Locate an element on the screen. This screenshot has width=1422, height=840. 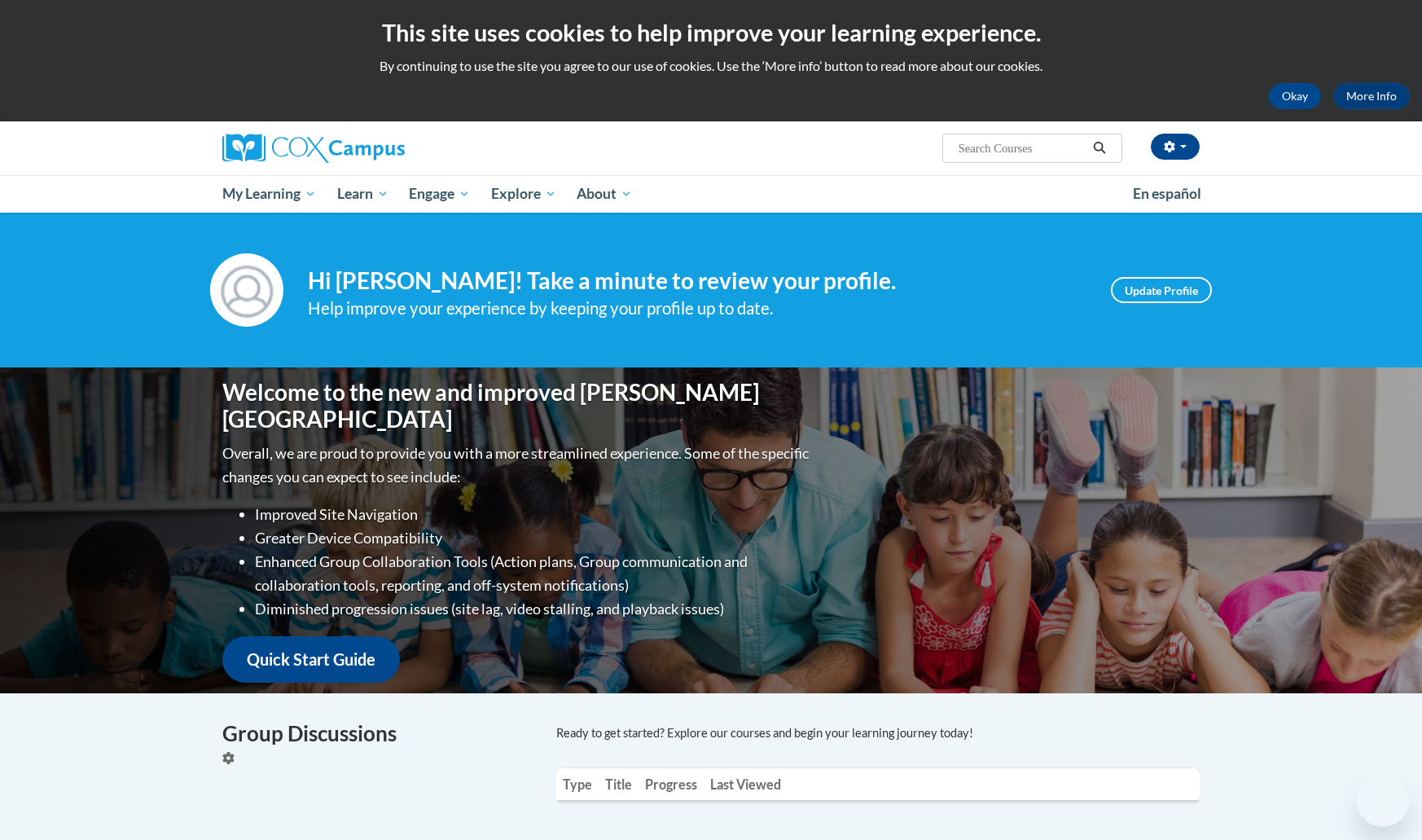
div: Help improve your experience by keeping your profile up to date. is located at coordinates (698, 308).